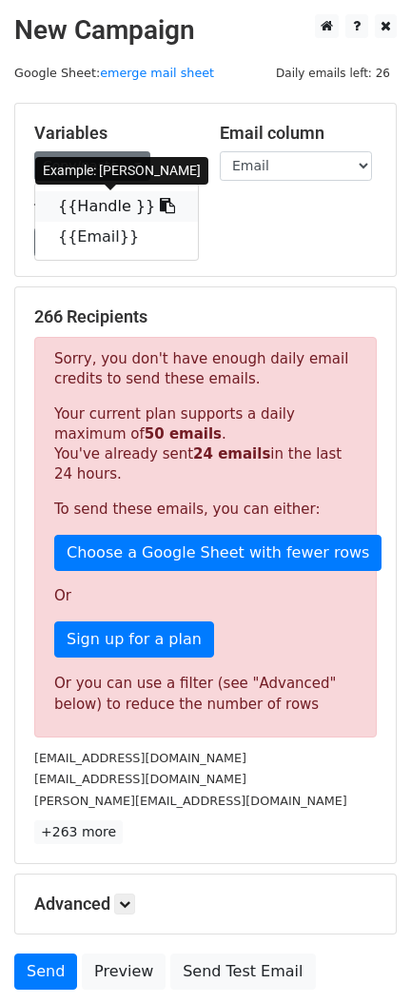 The image size is (411, 1003). Describe the element at coordinates (243, 972) in the screenshot. I see `a: Send Test Email` at that location.